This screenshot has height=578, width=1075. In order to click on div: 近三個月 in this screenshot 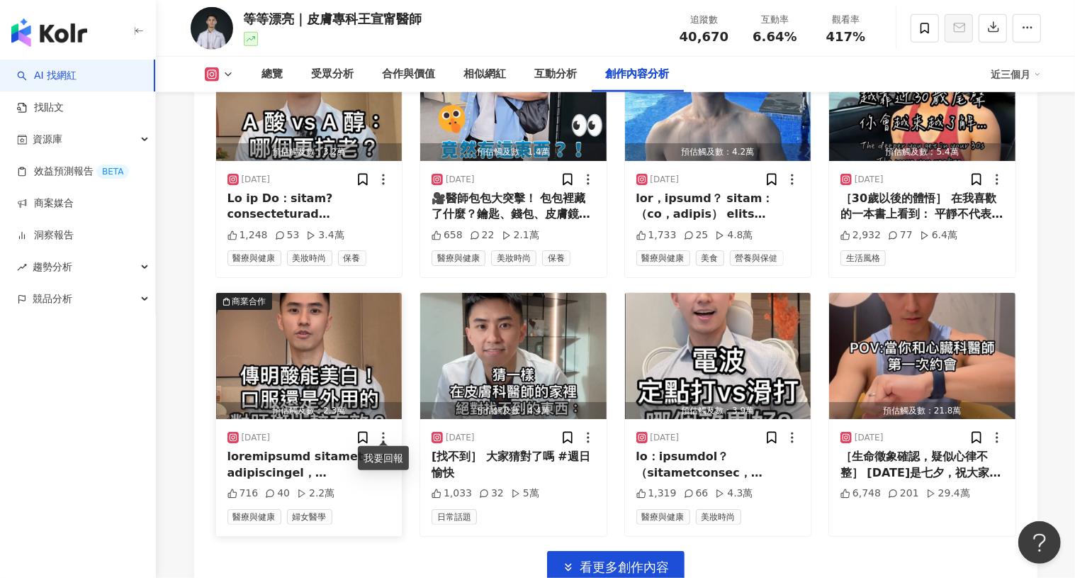, I will do `click(1017, 74)`.